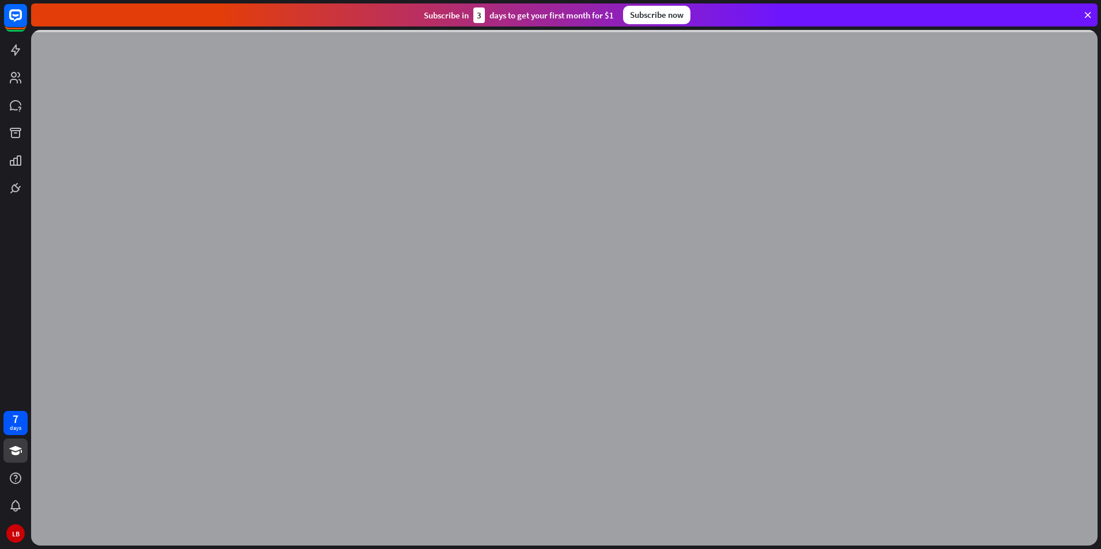  Describe the element at coordinates (479, 15) in the screenshot. I see `div: 3` at that location.